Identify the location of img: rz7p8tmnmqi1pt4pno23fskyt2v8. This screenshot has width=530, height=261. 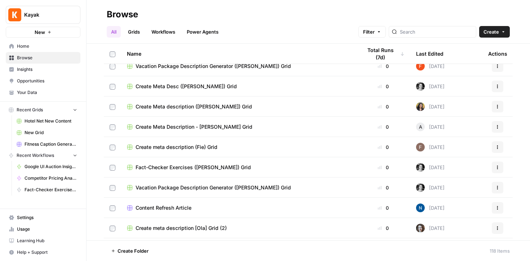
(421, 228).